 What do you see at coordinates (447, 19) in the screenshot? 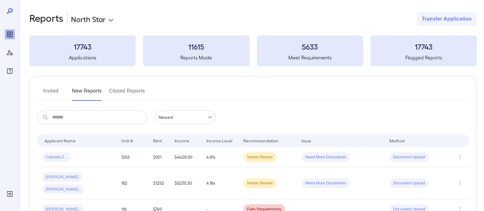
I see `button: Transfer Application` at bounding box center [447, 19].